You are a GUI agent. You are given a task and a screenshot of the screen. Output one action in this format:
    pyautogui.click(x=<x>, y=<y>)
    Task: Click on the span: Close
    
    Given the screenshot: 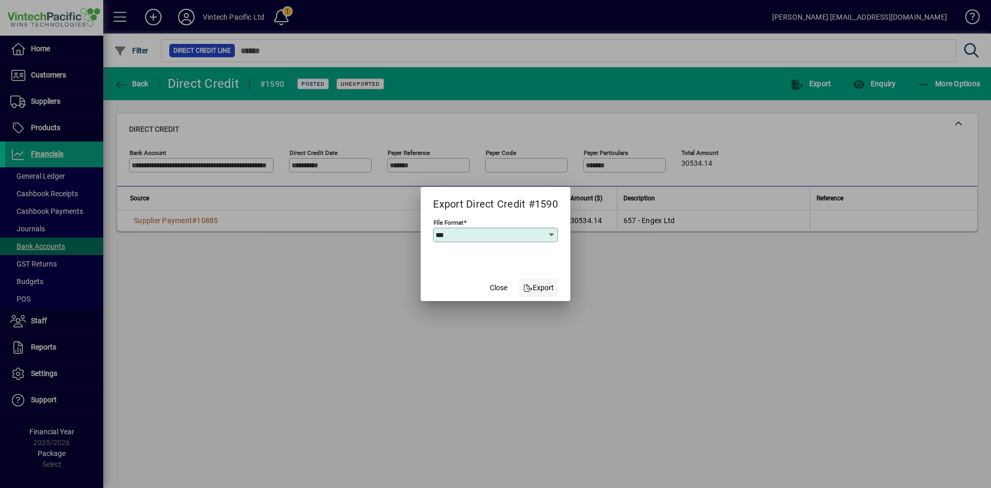 What is the action you would take?
    pyautogui.click(x=499, y=287)
    